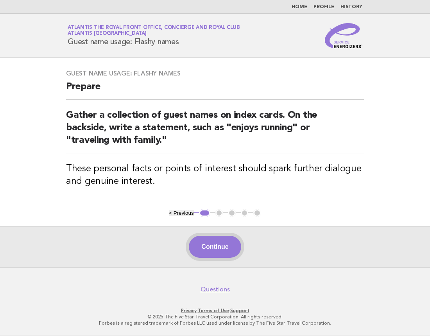  I want to click on h2: Prepare, so click(215, 90).